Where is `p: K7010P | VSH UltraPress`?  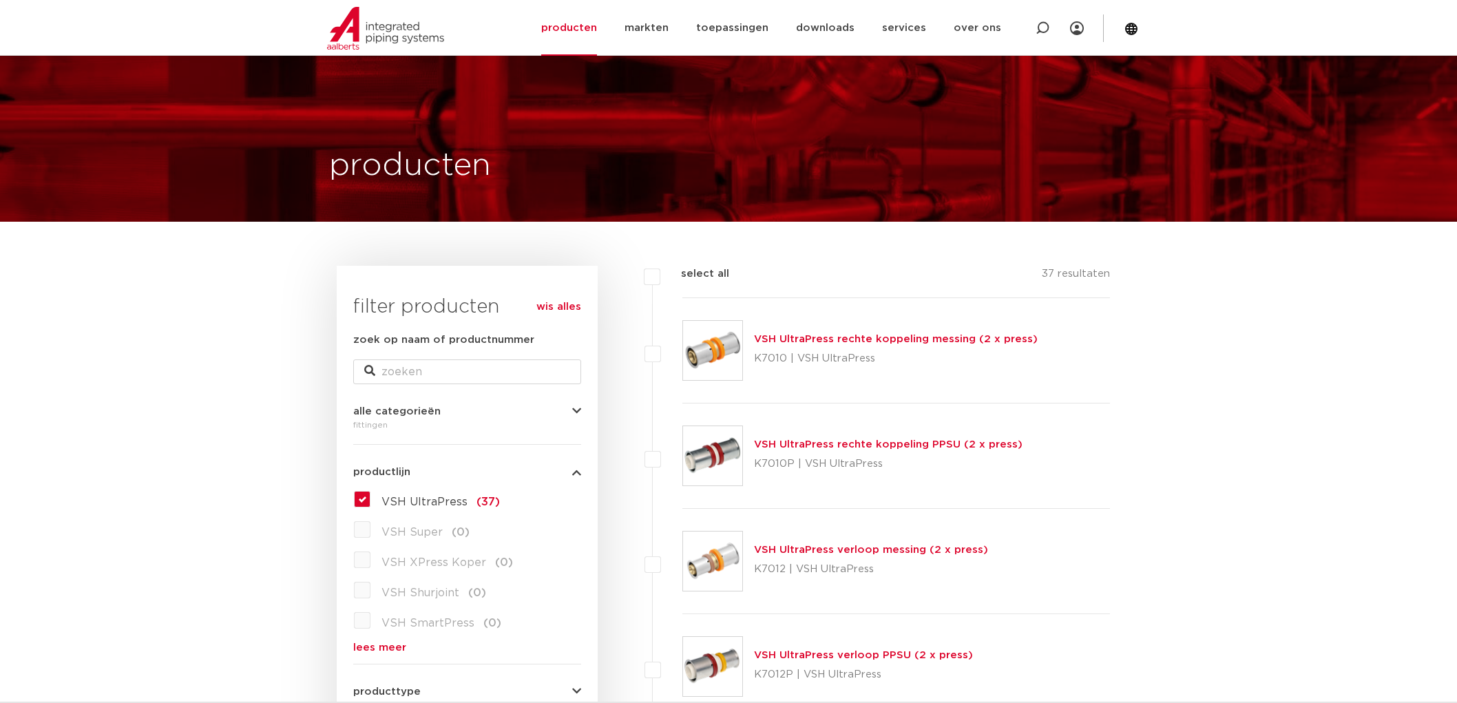
p: K7010P | VSH UltraPress is located at coordinates (888, 464).